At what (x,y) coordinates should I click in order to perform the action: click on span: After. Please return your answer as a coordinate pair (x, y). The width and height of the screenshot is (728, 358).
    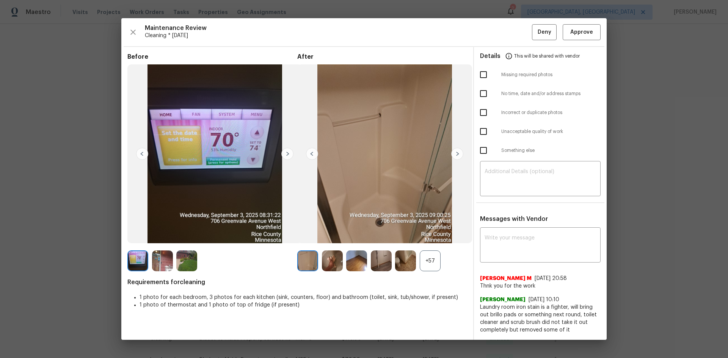
    Looking at the image, I should click on (382, 57).